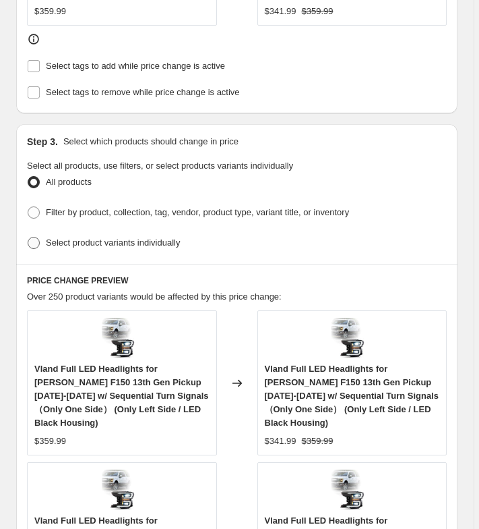 The width and height of the screenshot is (479, 529). Describe the element at coordinates (69, 181) in the screenshot. I see `span: All products` at that location.